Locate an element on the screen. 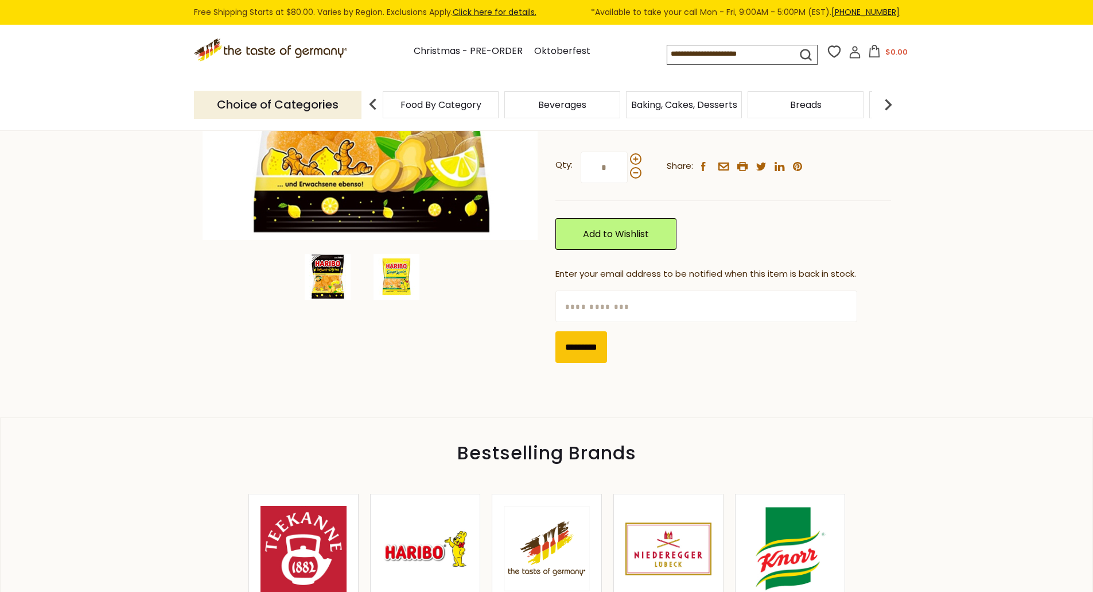  img: Niederegger is located at coordinates (669, 549).